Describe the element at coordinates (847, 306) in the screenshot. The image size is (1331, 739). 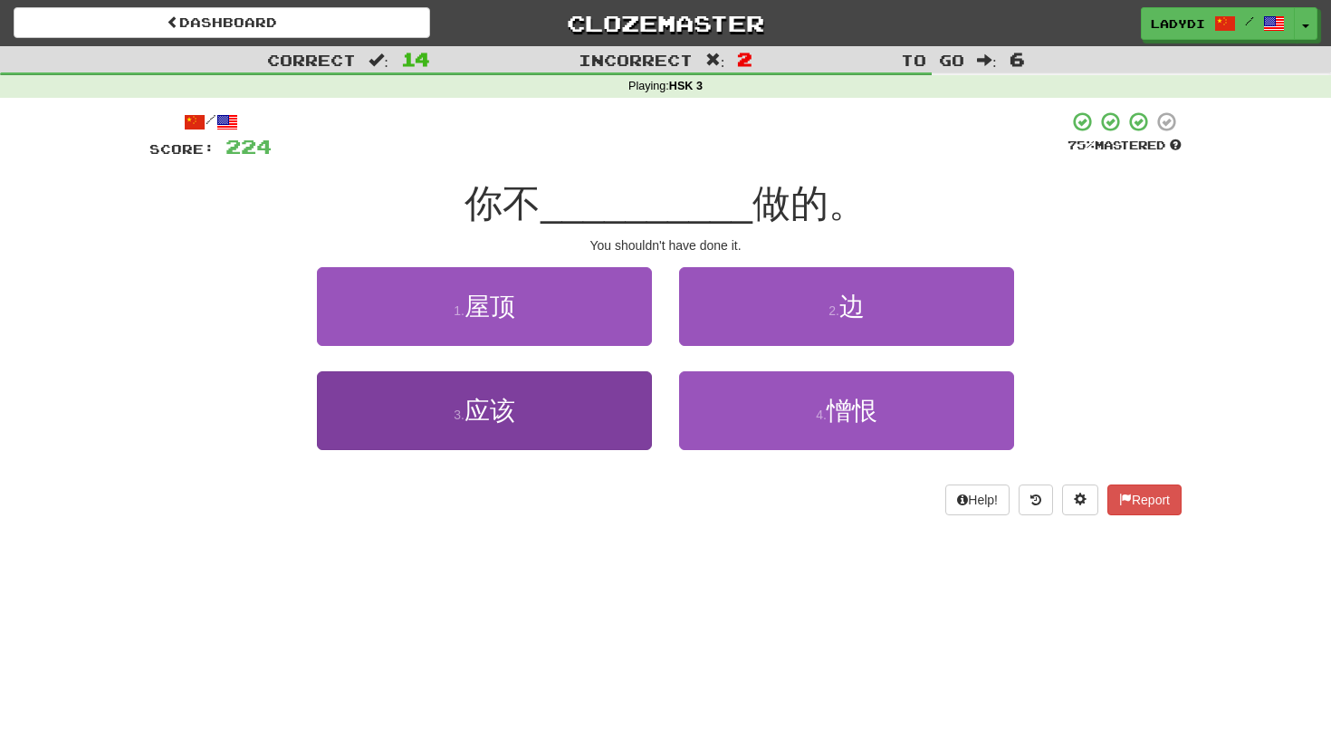
I see `button: 2.边` at that location.